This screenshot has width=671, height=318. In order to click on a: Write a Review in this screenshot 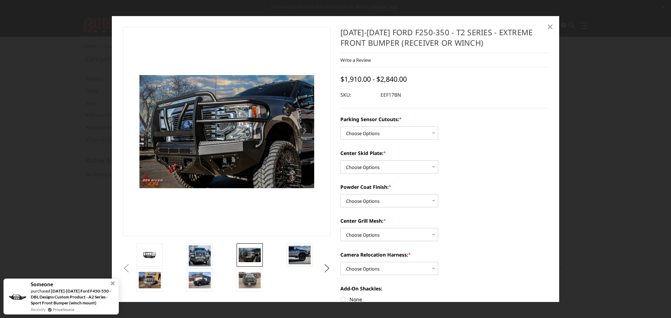, I will do `click(355, 60)`.